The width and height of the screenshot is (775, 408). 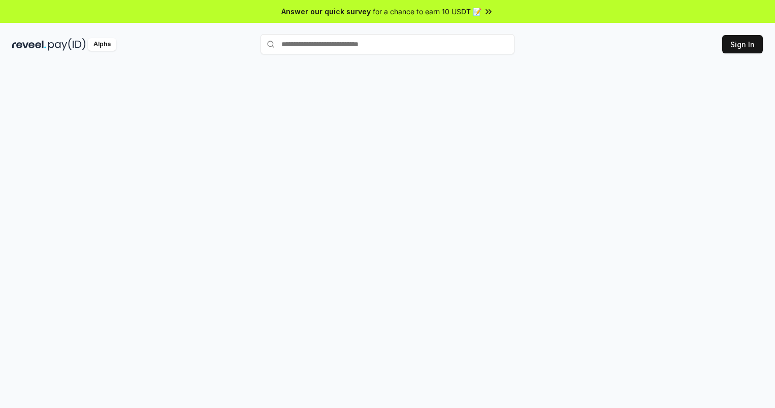 I want to click on div: Alpha, so click(x=102, y=44).